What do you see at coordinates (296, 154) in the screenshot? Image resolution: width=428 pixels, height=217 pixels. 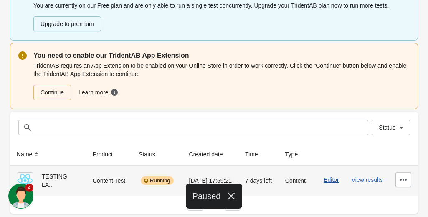 I see `button: Type` at bounding box center [296, 154].